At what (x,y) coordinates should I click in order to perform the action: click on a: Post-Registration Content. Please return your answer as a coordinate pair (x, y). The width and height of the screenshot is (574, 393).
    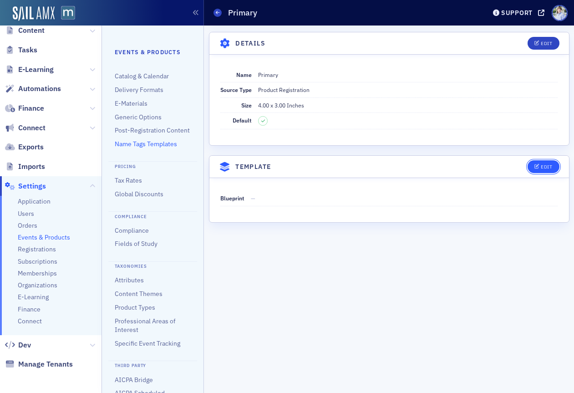
    Looking at the image, I should click on (152, 130).